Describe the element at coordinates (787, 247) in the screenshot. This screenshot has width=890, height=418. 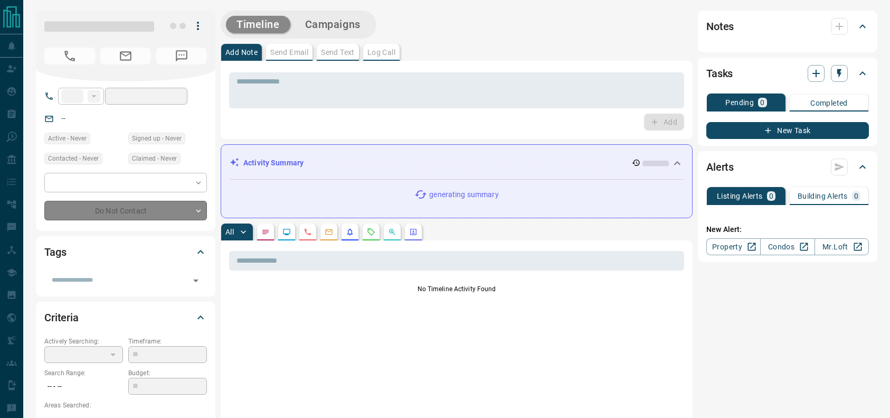
I see `a: Condos` at that location.